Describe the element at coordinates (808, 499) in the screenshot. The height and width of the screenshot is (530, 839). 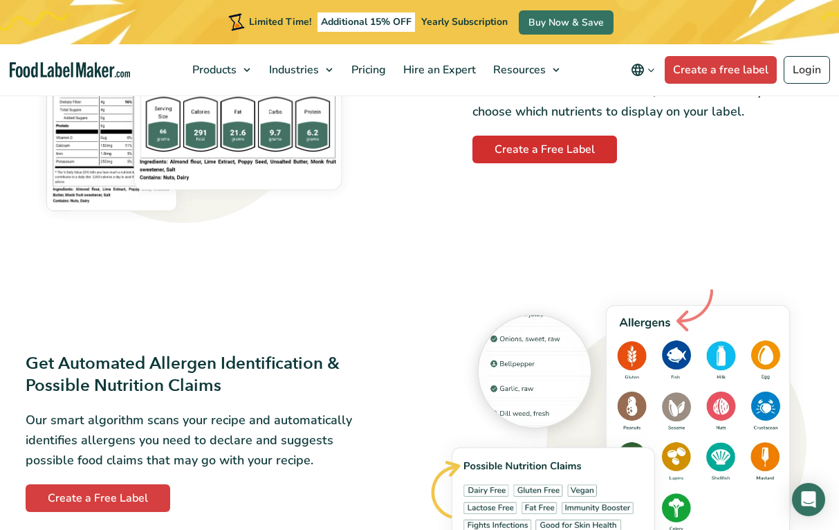
I see `div: Open Intercom Messenger` at that location.